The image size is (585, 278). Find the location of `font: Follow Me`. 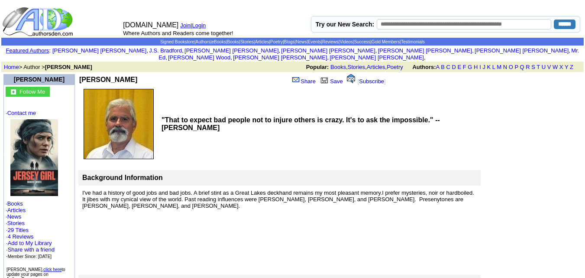

font: Follow Me is located at coordinates (32, 91).